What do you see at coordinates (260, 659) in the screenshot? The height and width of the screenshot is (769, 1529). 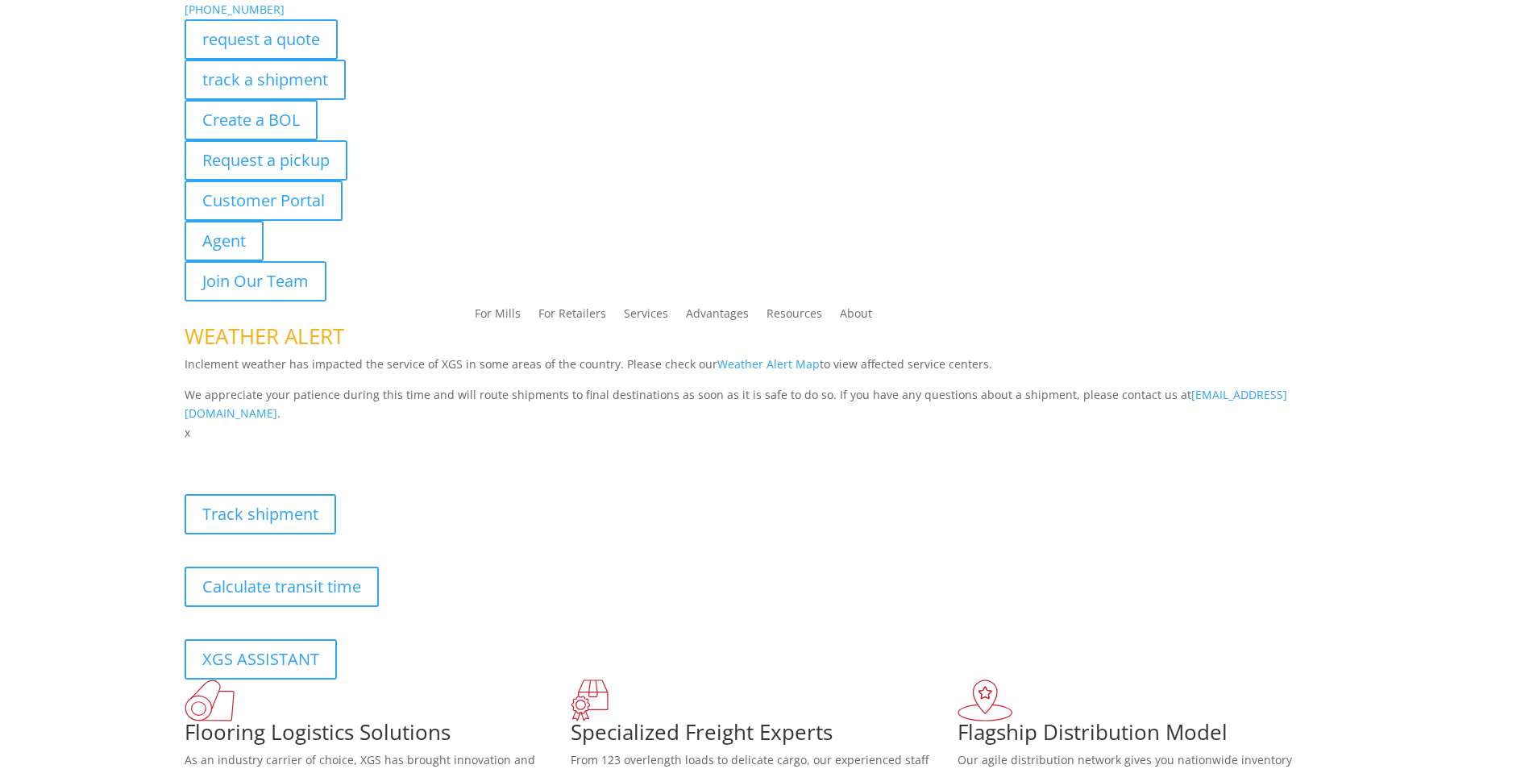 I see `a: XGS ASSISTANT` at bounding box center [260, 659].